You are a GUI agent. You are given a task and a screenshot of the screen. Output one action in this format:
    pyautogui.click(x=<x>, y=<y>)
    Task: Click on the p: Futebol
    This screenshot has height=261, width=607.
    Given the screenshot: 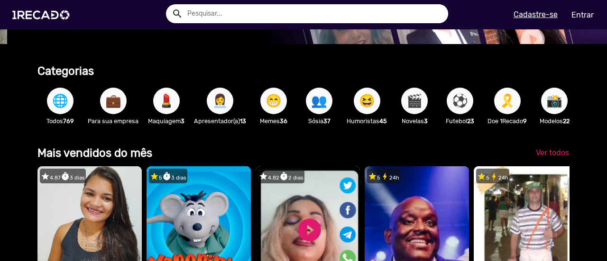 What is the action you would take?
    pyautogui.click(x=460, y=121)
    